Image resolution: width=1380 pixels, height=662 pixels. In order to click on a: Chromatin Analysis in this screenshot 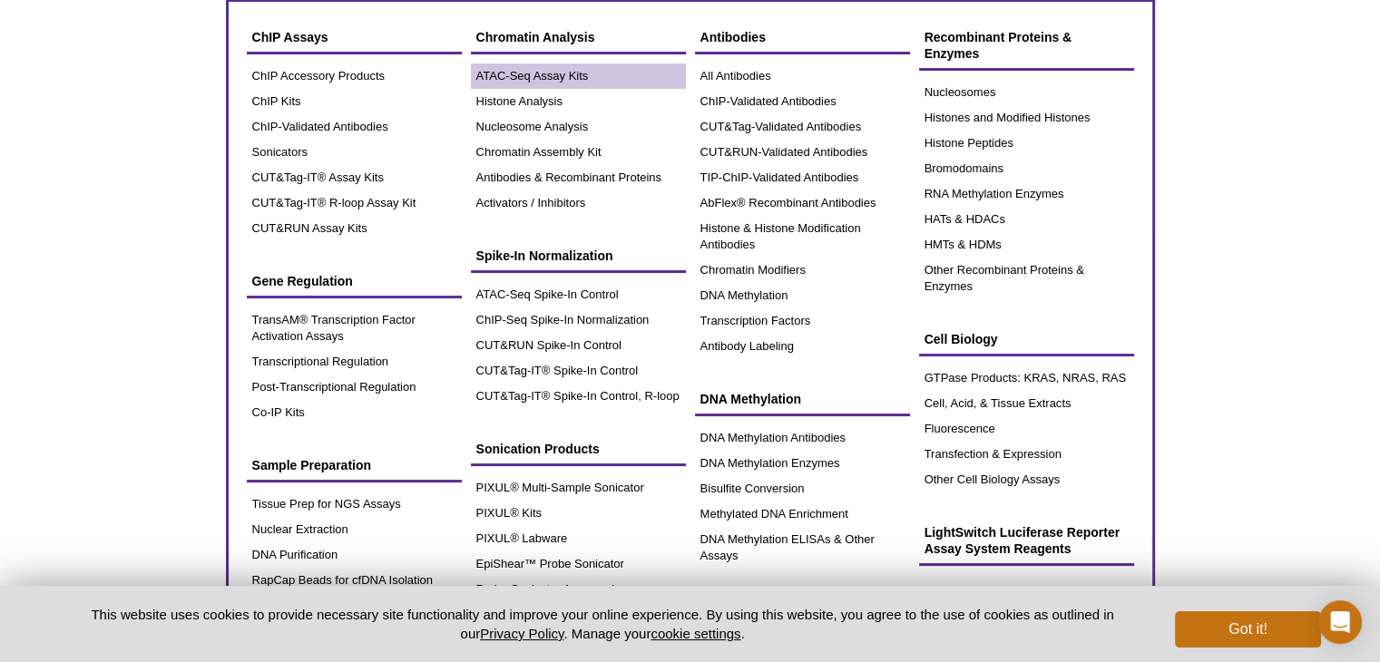, I will do `click(578, 37)`.